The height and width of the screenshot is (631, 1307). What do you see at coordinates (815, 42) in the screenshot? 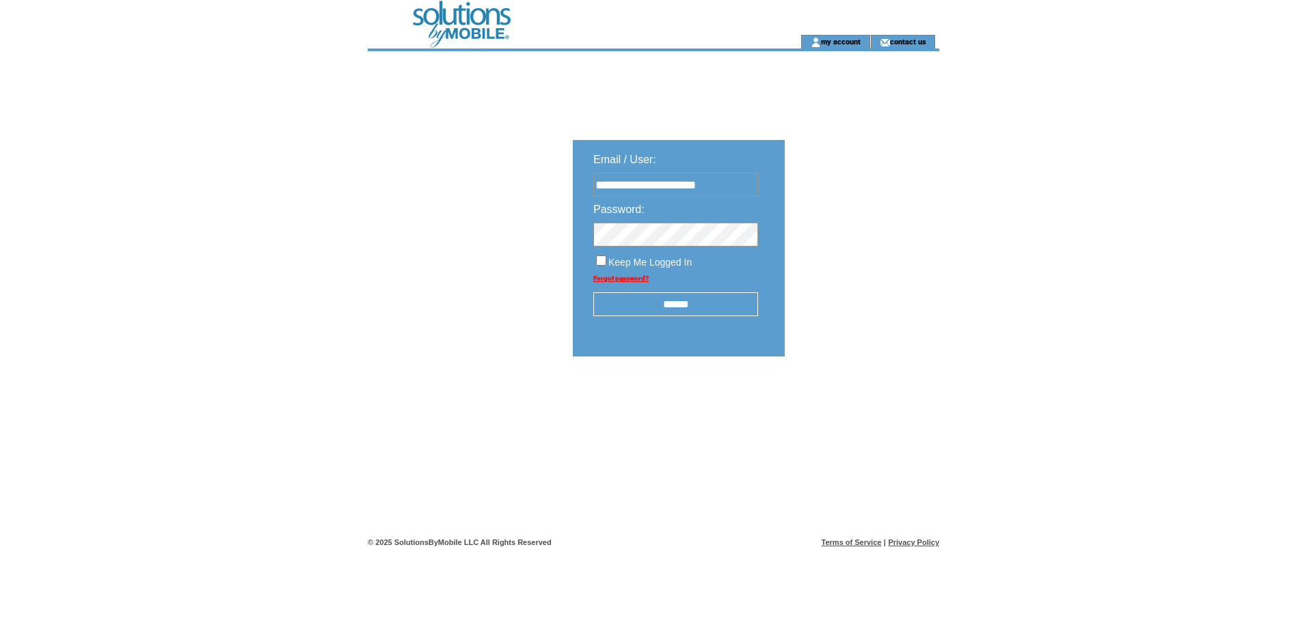
I see `img: account_icon.gif;jsessionid=8B4033A45D0DC84BCF62AEF621414C49` at bounding box center [815, 42].